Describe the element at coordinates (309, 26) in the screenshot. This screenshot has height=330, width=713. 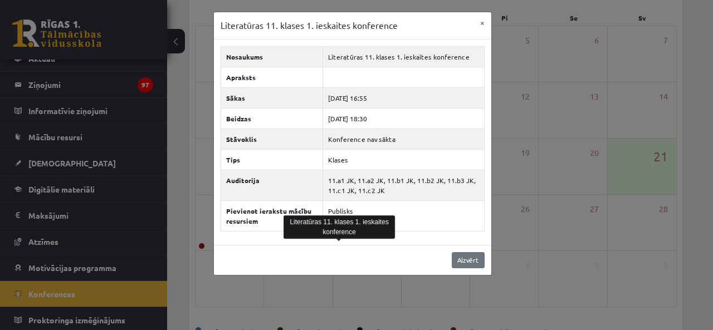
I see `h3: Literatūras 11. klases 1. ieskaites konference` at that location.